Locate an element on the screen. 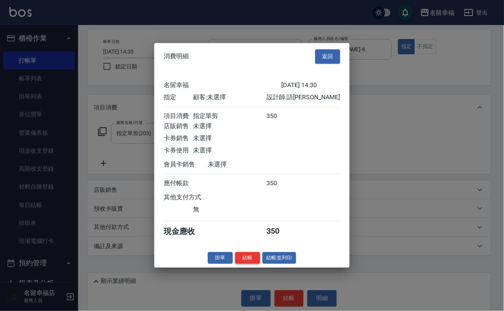 This screenshot has height=311, width=504. div: 指定單剪 is located at coordinates (230, 116).